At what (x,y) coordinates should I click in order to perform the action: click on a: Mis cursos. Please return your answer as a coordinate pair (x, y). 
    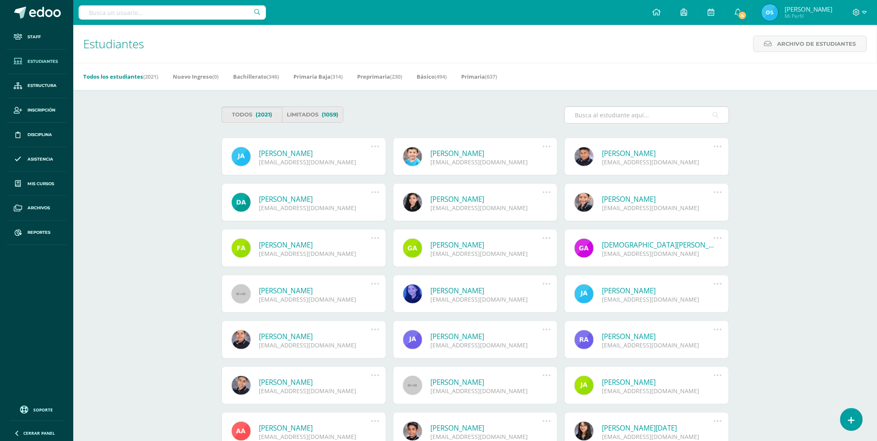
    Looking at the image, I should click on (37, 184).